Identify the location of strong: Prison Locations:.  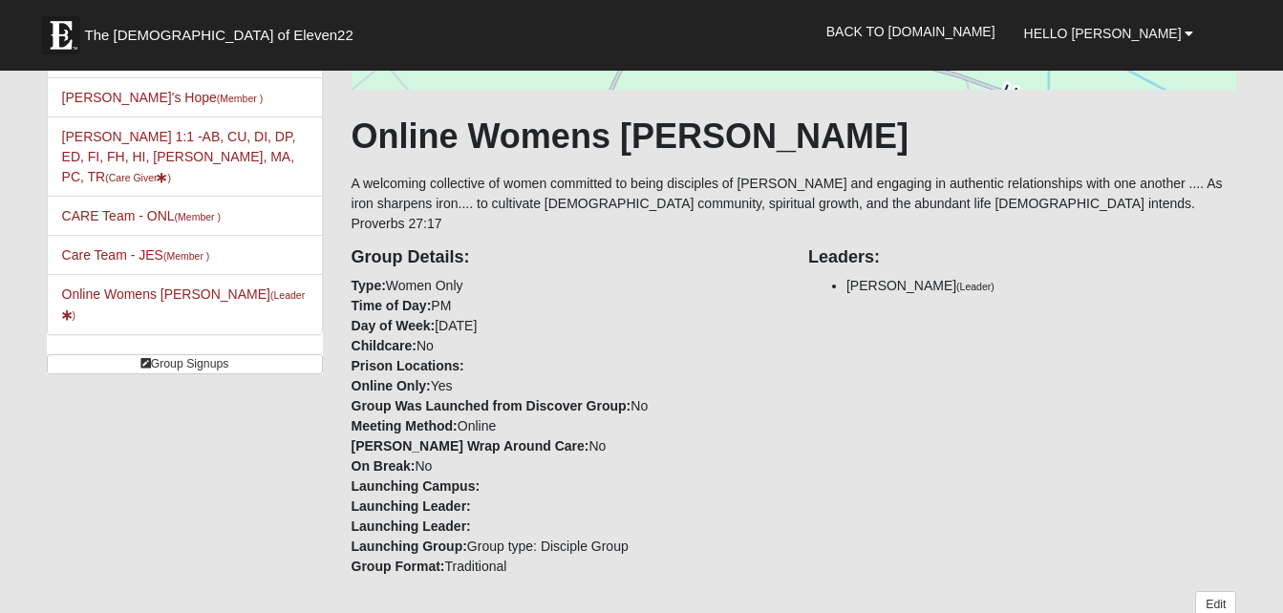
(408, 366).